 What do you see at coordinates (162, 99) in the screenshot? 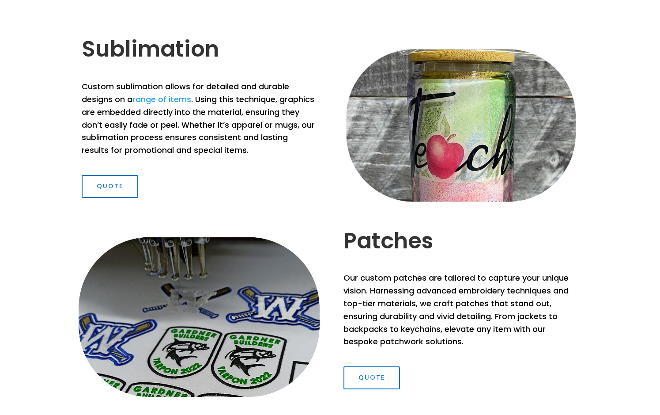
I see `a: range of items` at bounding box center [162, 99].